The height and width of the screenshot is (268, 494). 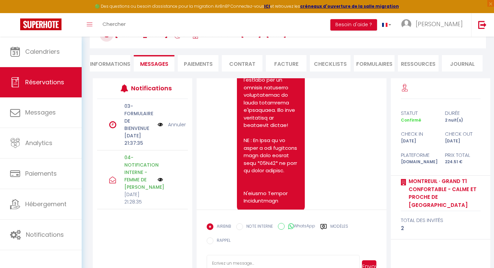 I want to click on a: ICI, so click(x=267, y=6).